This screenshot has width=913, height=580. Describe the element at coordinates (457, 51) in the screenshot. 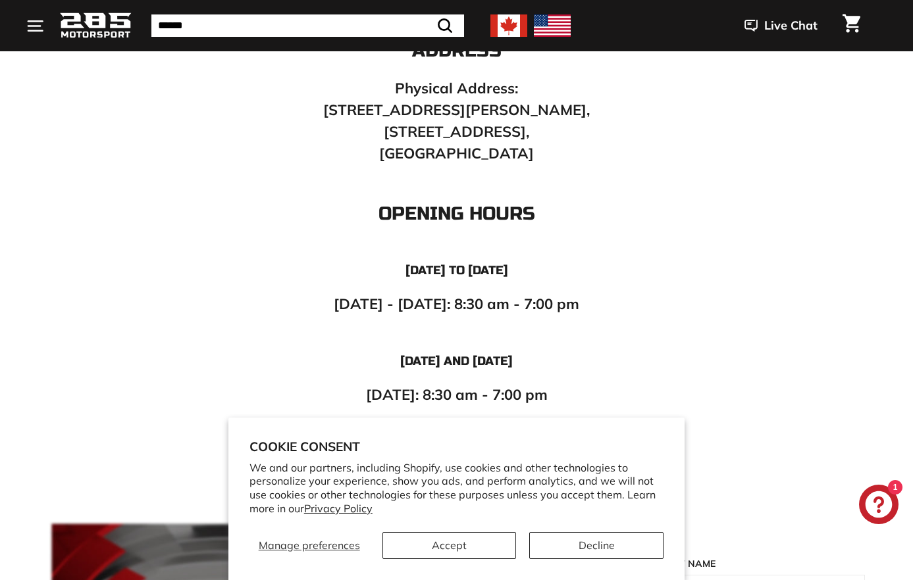

I see `h3: Address` at that location.